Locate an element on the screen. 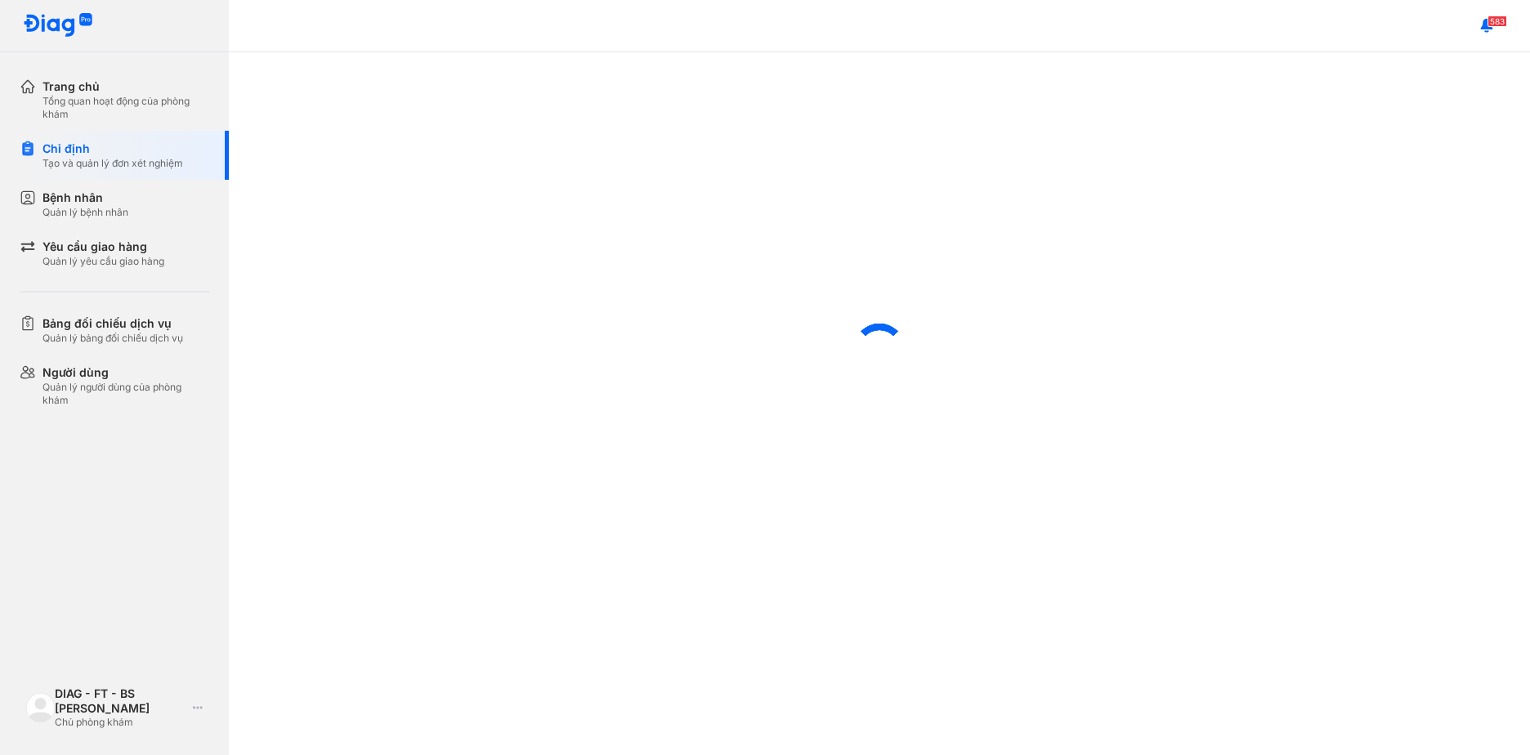  div: Quản lý người dùng của phòng khám is located at coordinates (126, 394).